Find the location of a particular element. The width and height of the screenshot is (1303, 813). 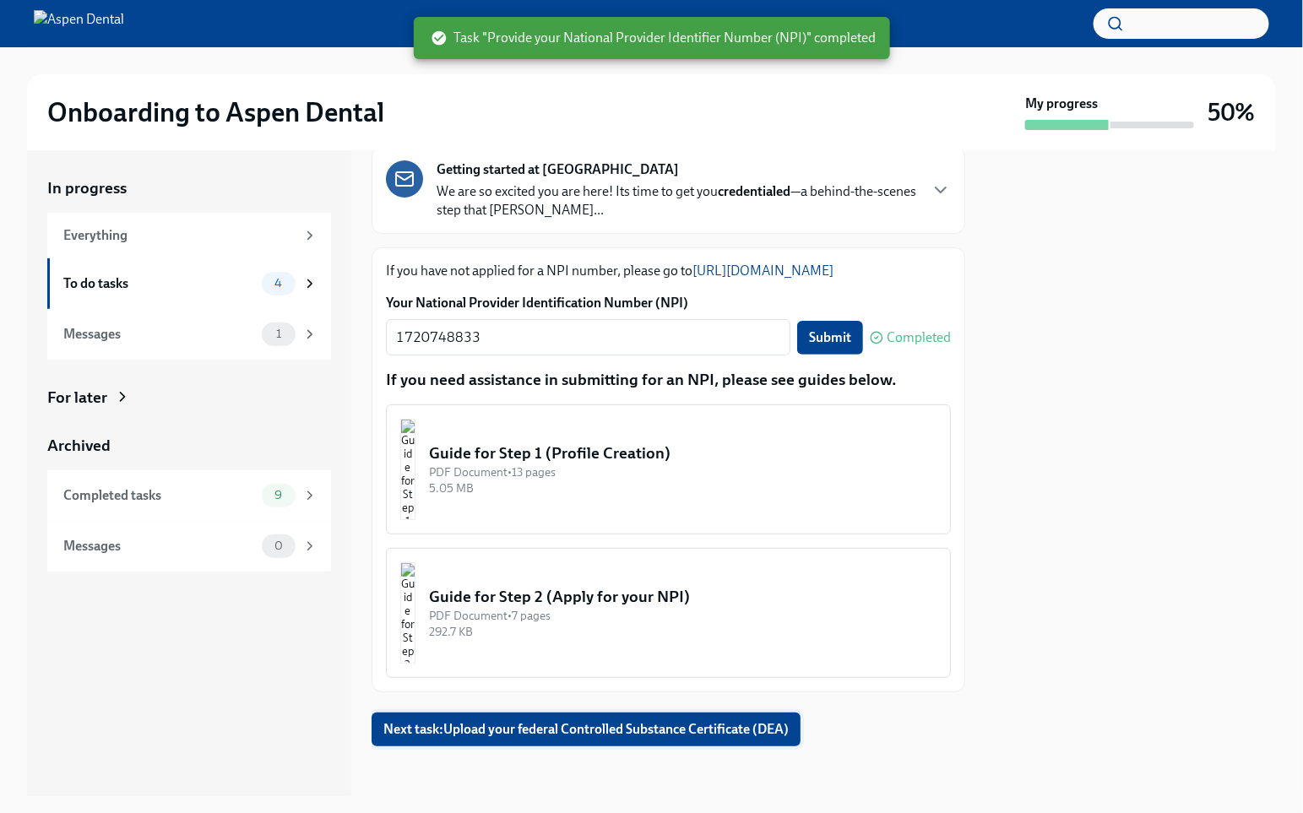

h2: Onboarding to Aspen Dental is located at coordinates (215, 112).